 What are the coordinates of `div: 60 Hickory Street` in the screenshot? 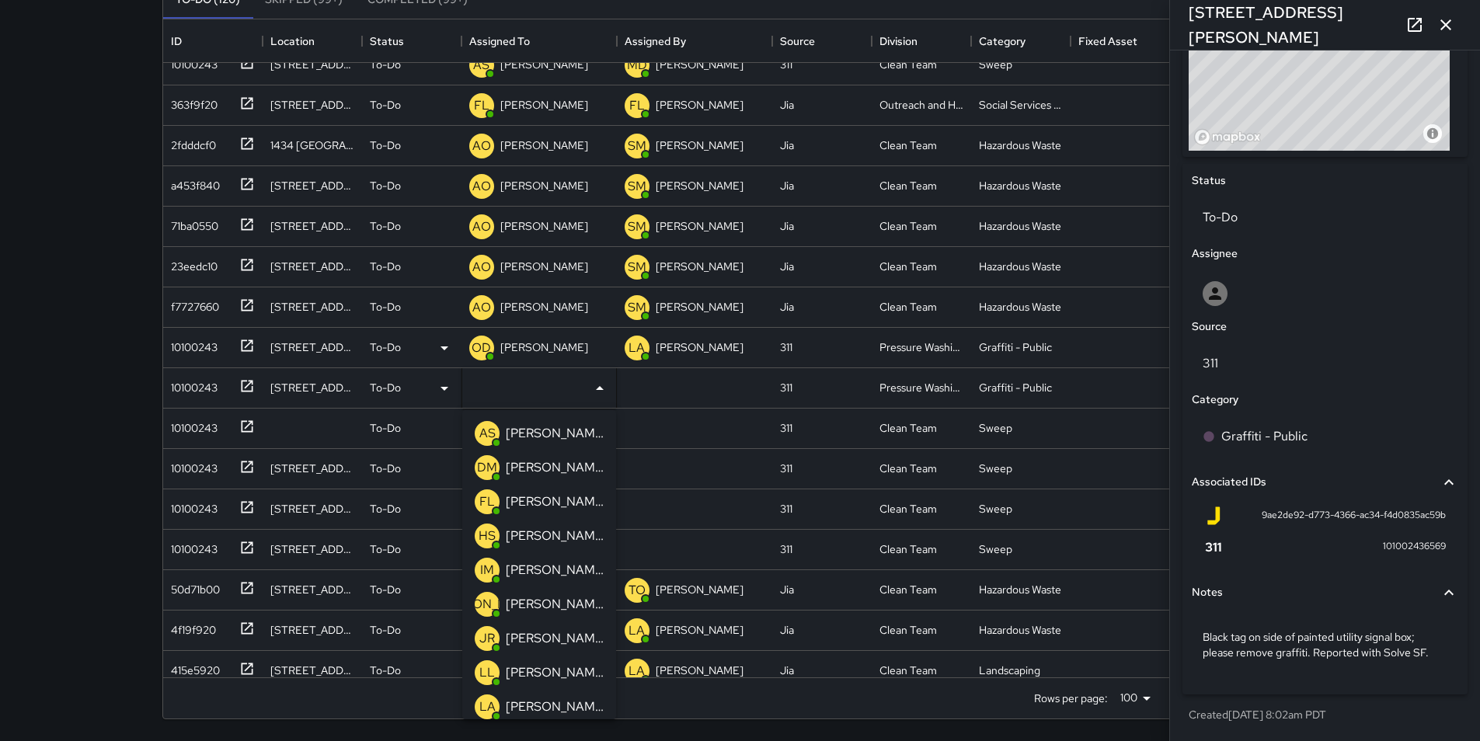 It's located at (312, 590).